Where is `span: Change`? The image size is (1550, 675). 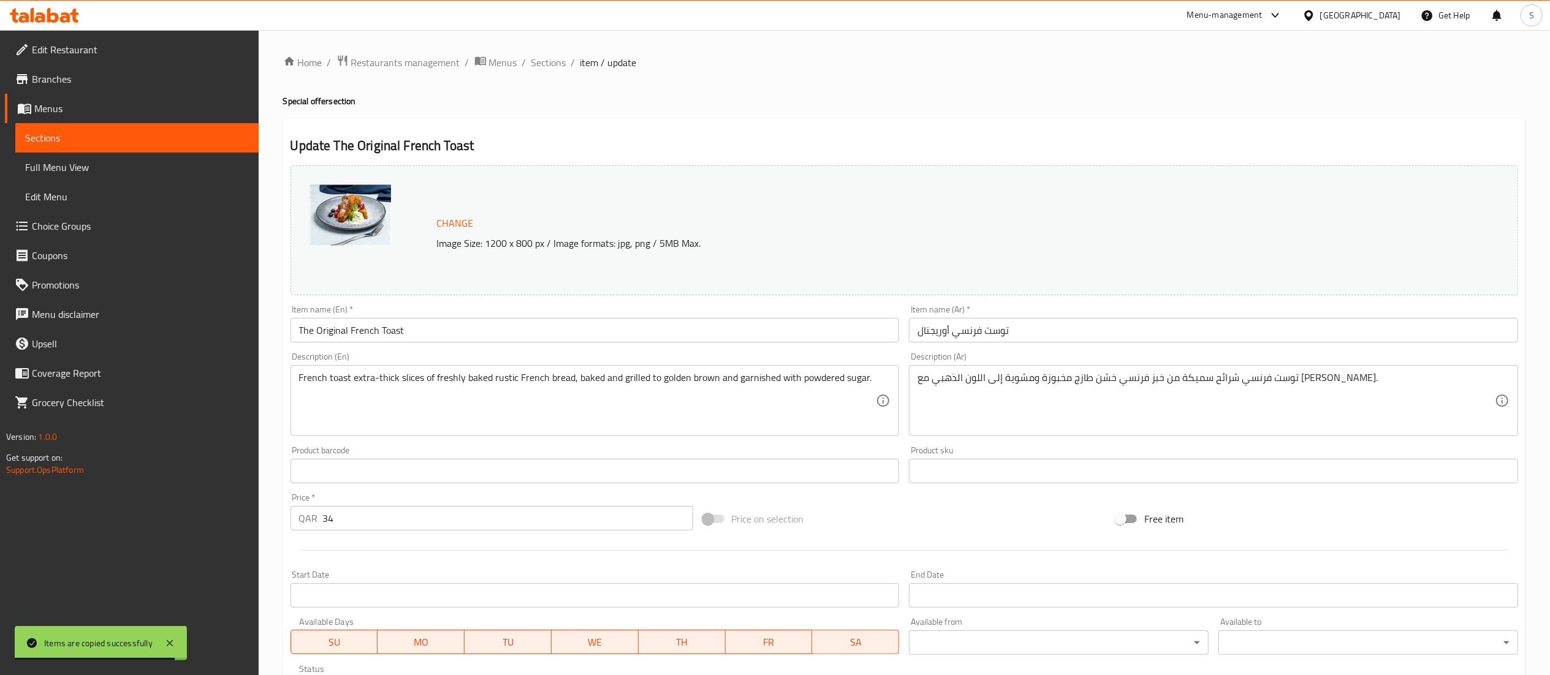
span: Change is located at coordinates (455, 223).